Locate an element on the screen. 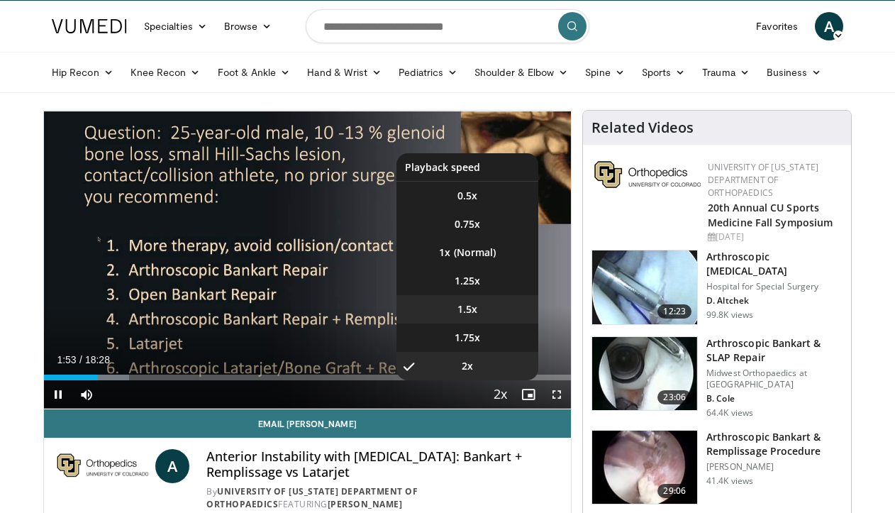  a: Shoulder & Elbow is located at coordinates (521, 72).